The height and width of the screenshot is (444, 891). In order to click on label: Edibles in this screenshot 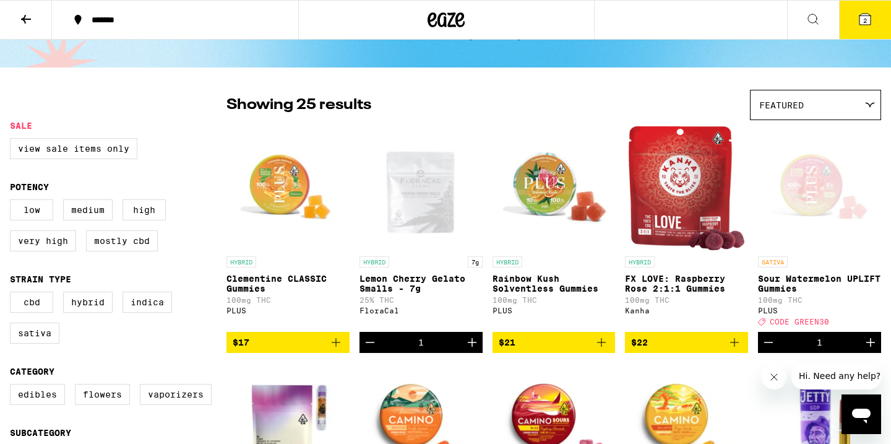, I will do `click(37, 394)`.